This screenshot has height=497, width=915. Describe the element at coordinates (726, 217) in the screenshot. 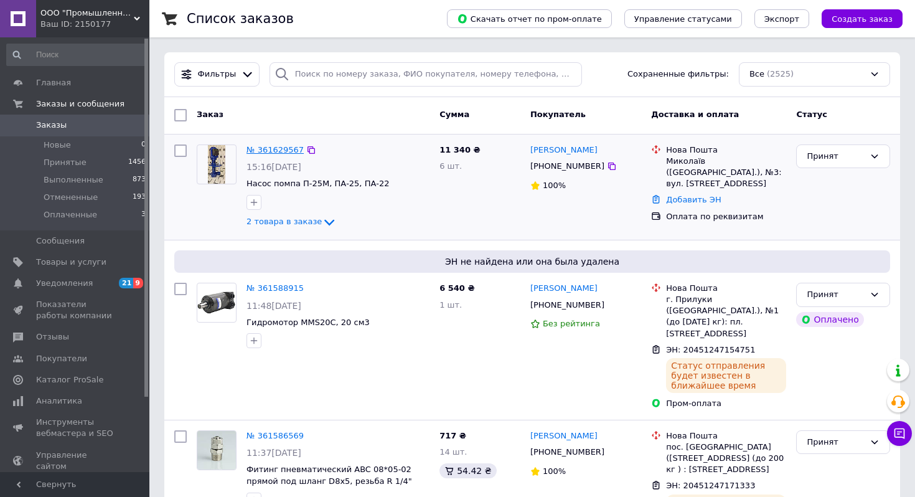

I see `div: Оплата по реквизитам` at that location.